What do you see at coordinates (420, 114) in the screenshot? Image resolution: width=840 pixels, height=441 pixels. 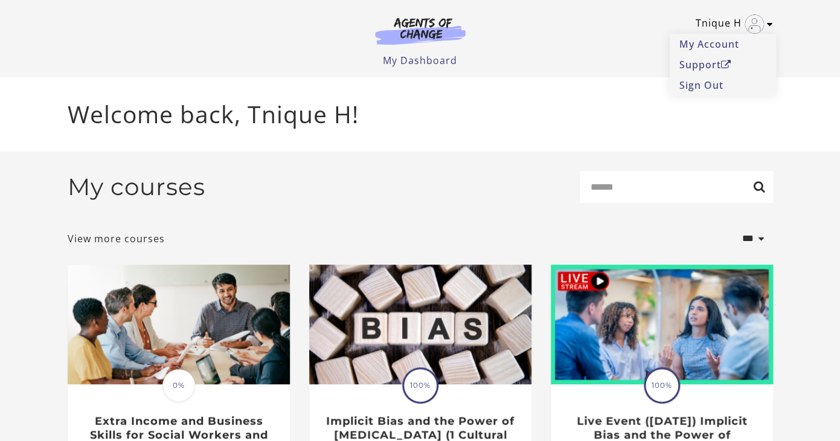 I see `p: Welcome back, Tnique H!` at bounding box center [420, 114].